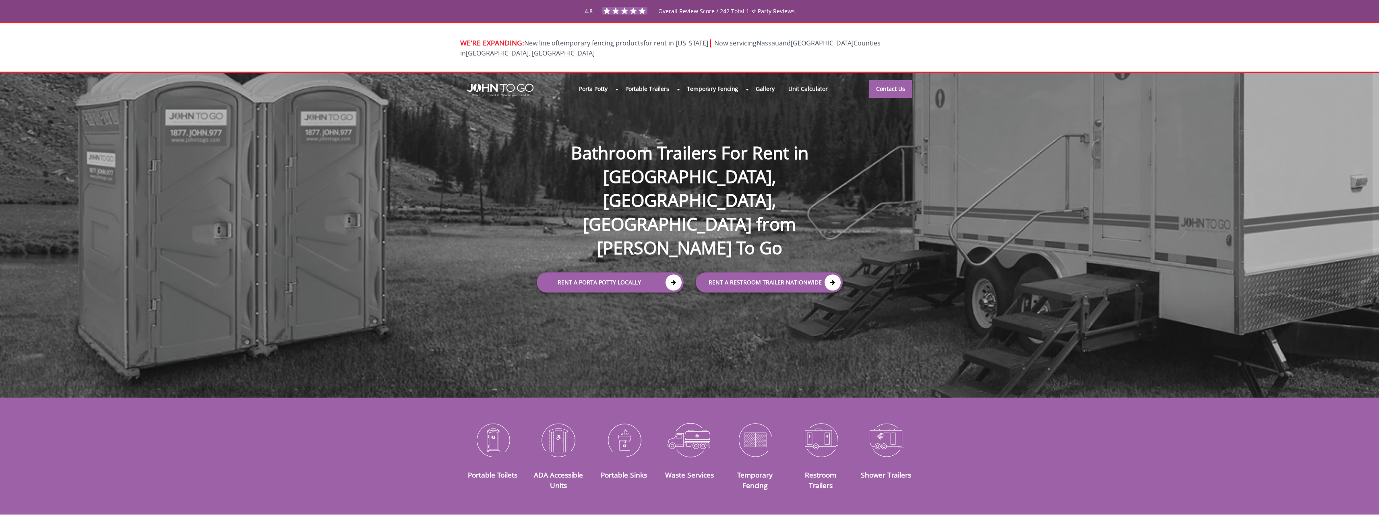  I want to click on img: JOHN to go, so click(500, 90).